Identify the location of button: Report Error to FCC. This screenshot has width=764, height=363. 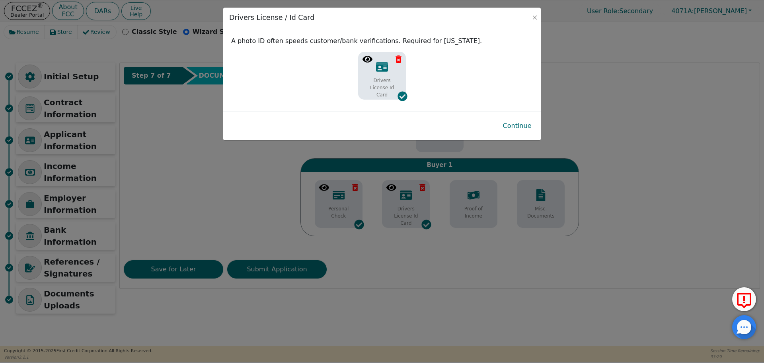
(744, 299).